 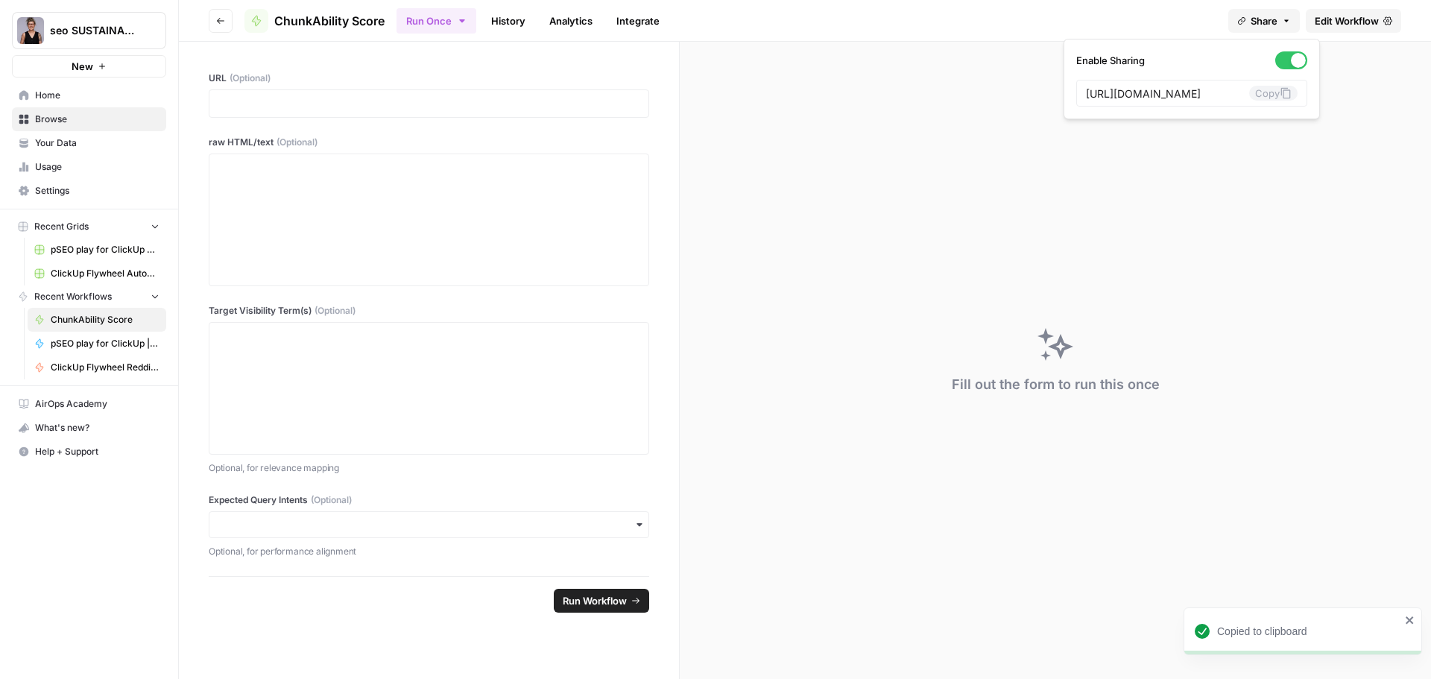 I want to click on a: ClickUp Flywheel Automation Grid for Reddit, so click(x=97, y=273).